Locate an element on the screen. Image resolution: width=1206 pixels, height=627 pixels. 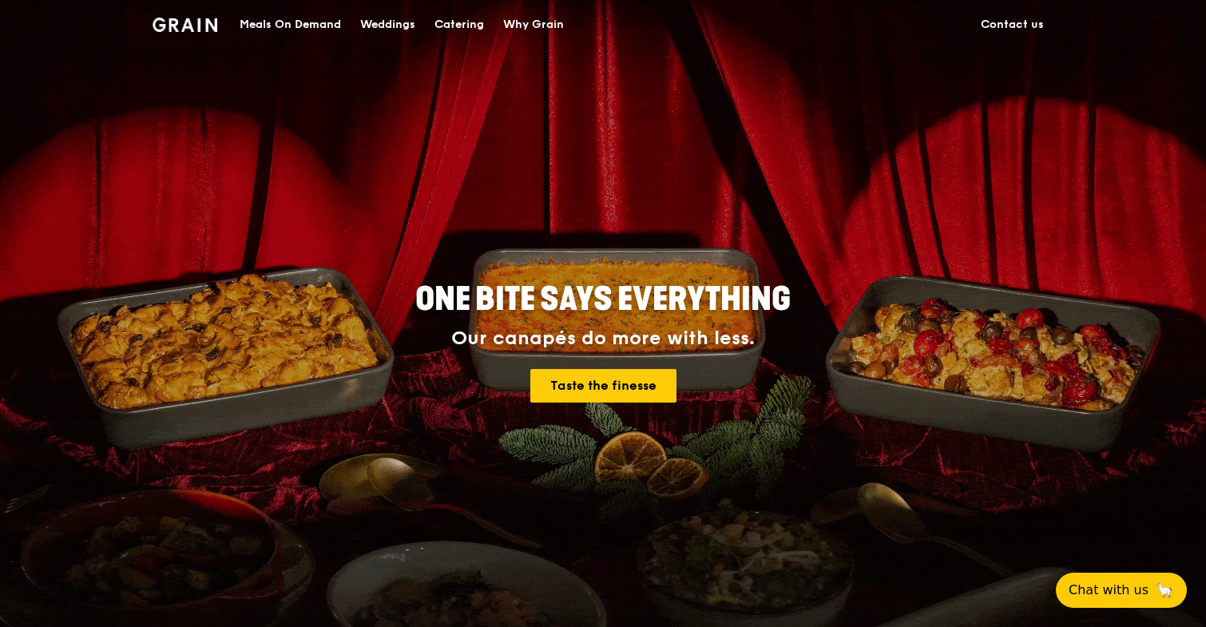
a: Catering is located at coordinates (459, 25).